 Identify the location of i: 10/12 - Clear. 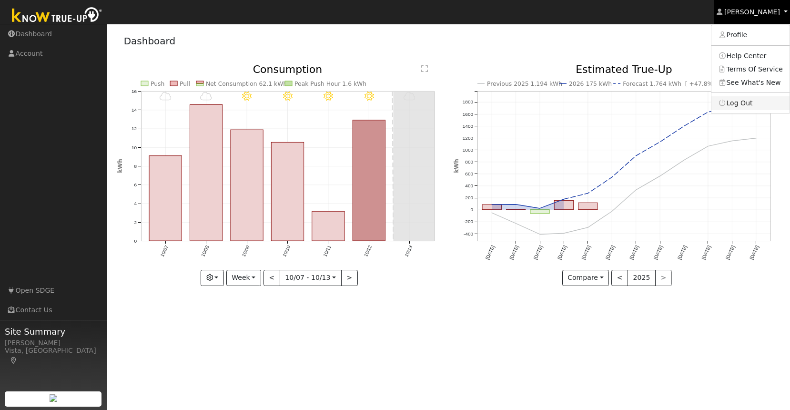
(369, 96).